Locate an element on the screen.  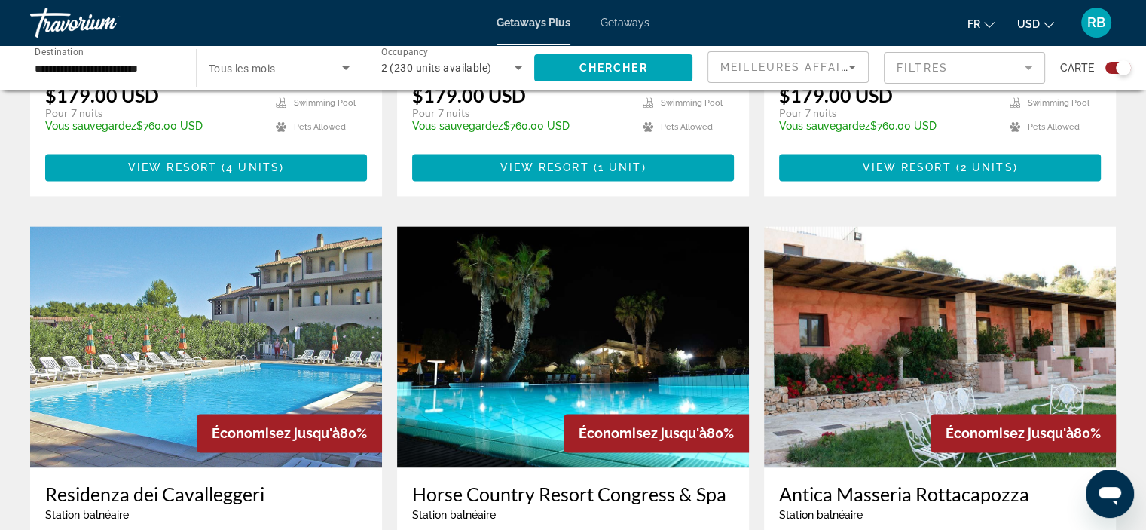
a: Getaways is located at coordinates (625, 23).